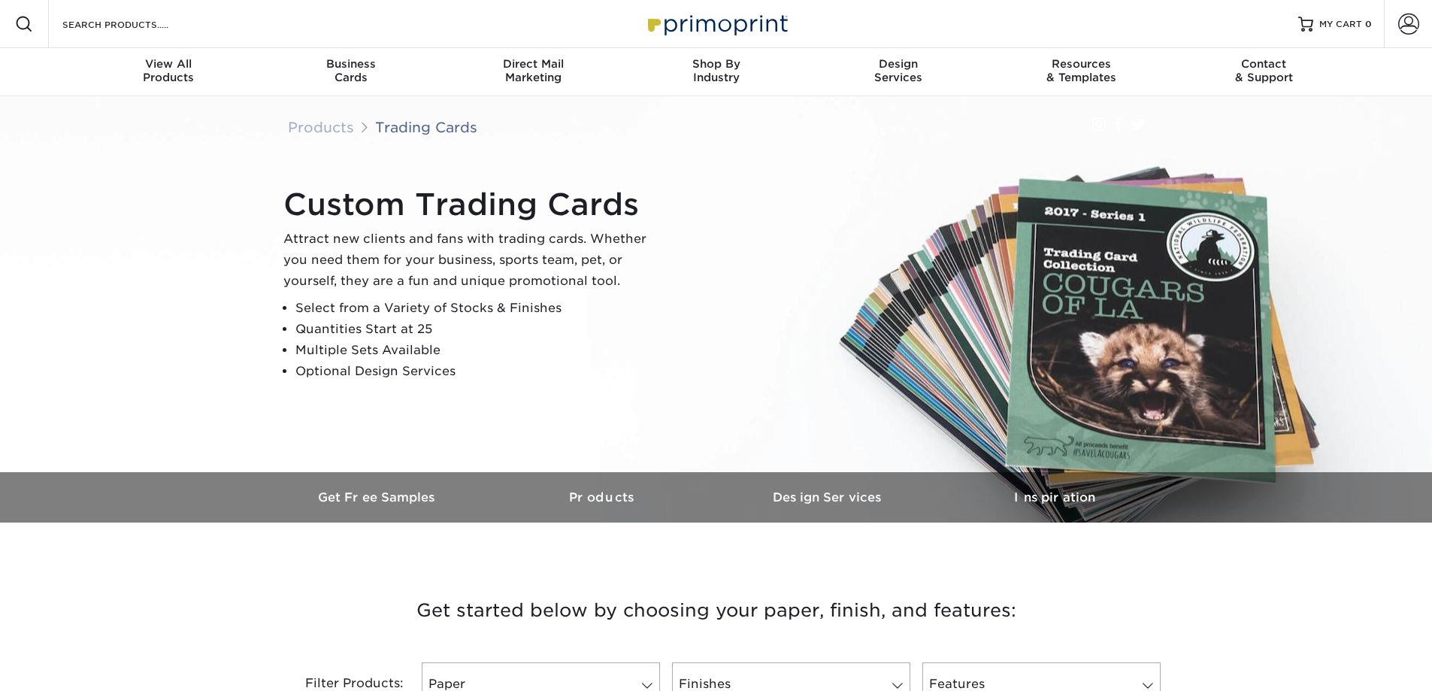  I want to click on a: Trading Cards, so click(426, 127).